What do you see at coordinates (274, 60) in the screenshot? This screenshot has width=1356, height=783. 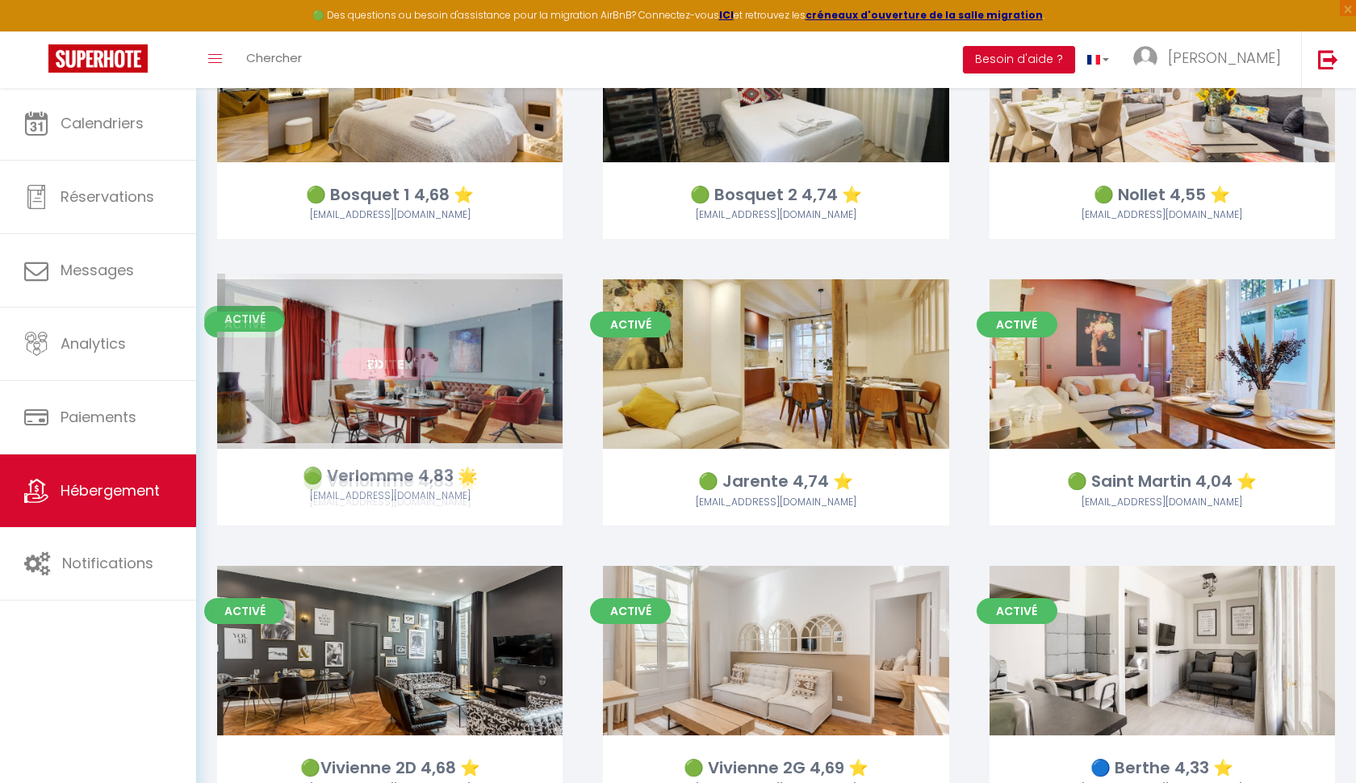 I see `a: Chercher` at bounding box center [274, 60].